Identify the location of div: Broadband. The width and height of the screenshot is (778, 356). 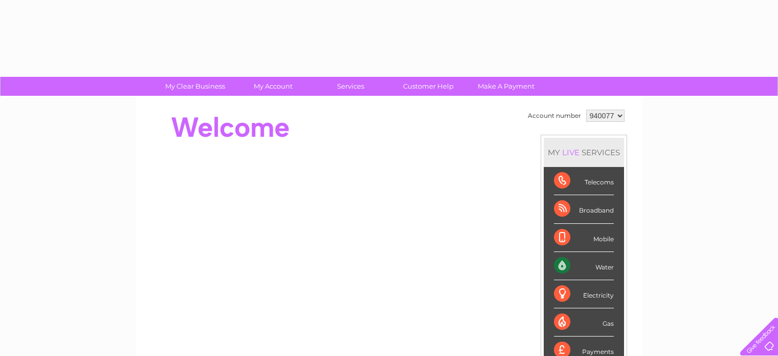
(584, 209).